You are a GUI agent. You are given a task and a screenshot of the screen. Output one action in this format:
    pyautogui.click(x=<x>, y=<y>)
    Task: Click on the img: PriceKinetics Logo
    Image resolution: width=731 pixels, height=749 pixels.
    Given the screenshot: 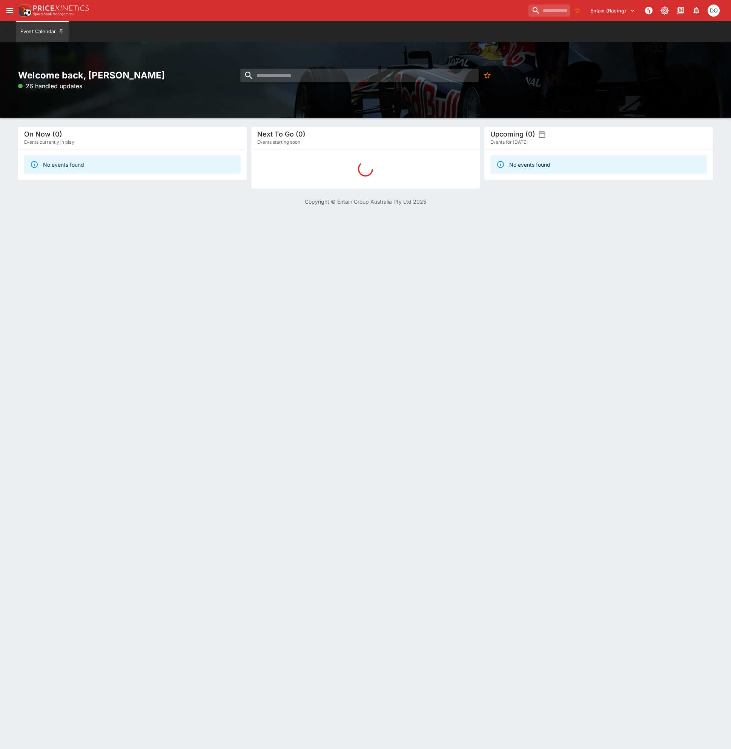 What is the action you would take?
    pyautogui.click(x=24, y=11)
    